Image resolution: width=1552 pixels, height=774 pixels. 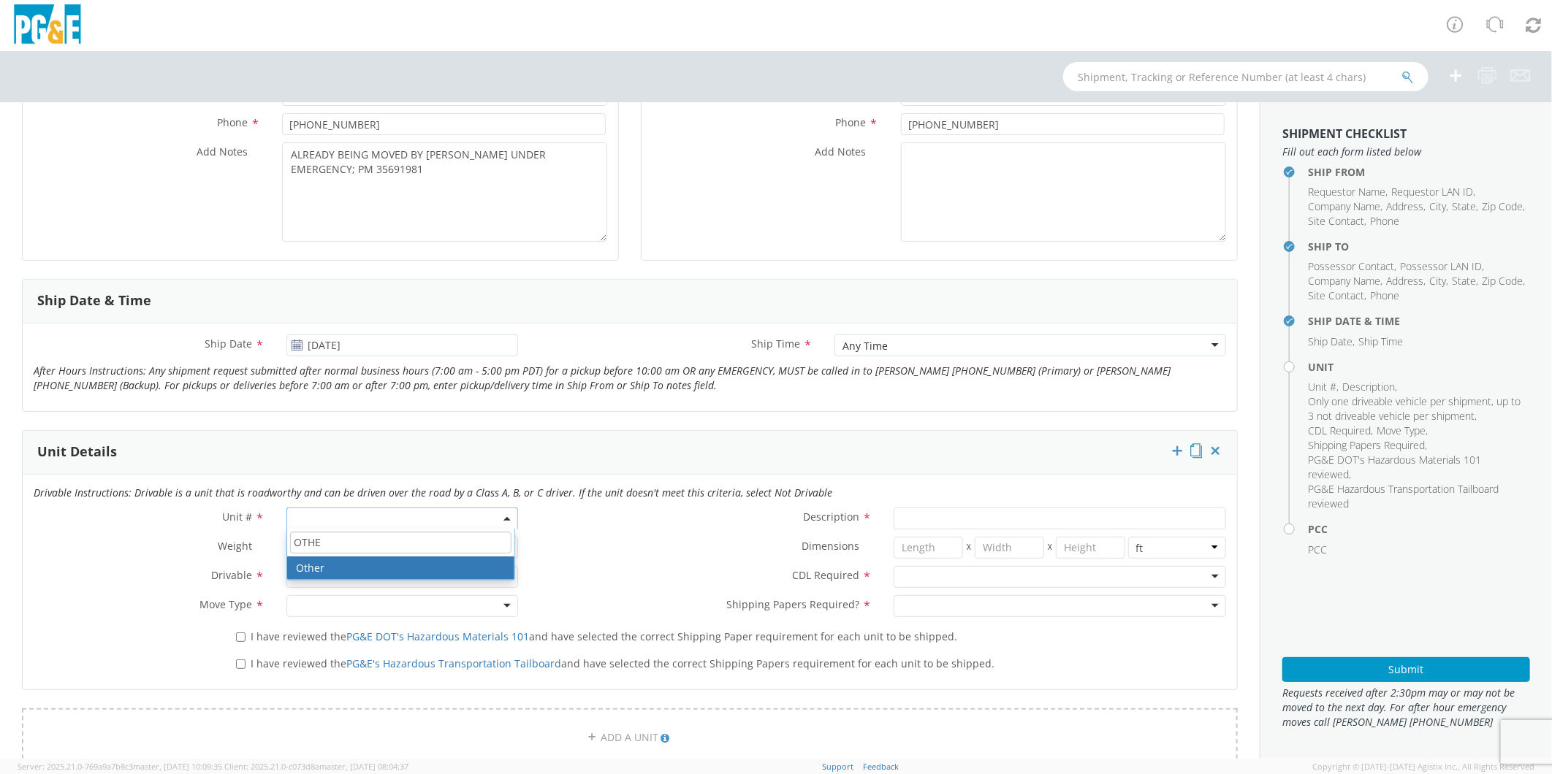 I want to click on span: Weight, so click(x=234, y=546).